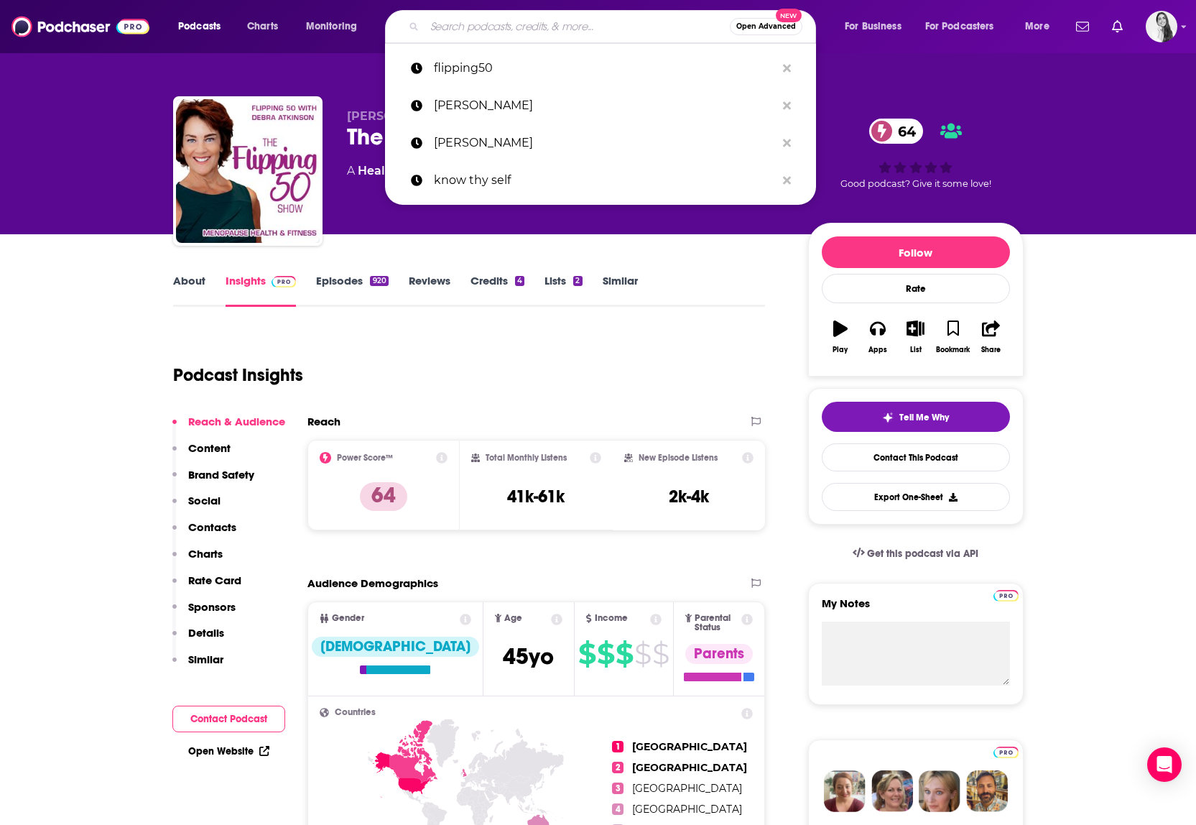  What do you see at coordinates (605, 106) in the screenshot?
I see `p: jay shetty` at bounding box center [605, 106].